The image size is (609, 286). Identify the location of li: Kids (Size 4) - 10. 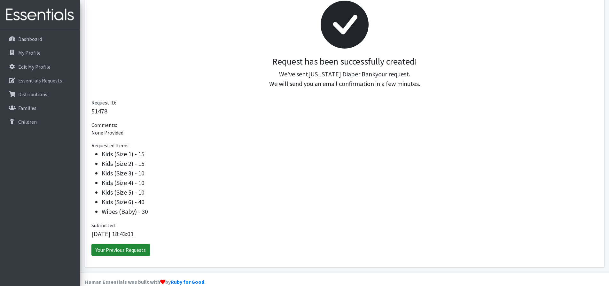
(350, 183).